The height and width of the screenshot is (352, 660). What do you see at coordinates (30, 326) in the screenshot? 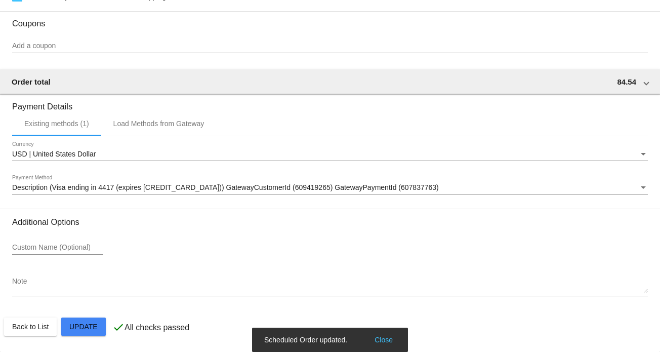
I see `button: Back to List` at bounding box center [30, 326].